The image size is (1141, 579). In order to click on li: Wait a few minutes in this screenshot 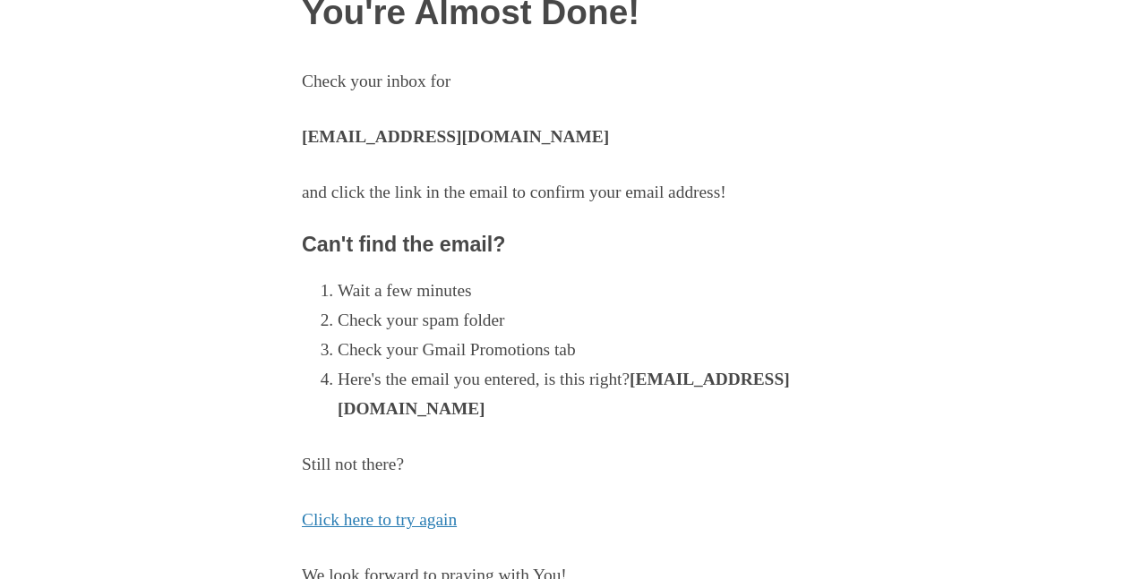, I will do `click(588, 291)`.